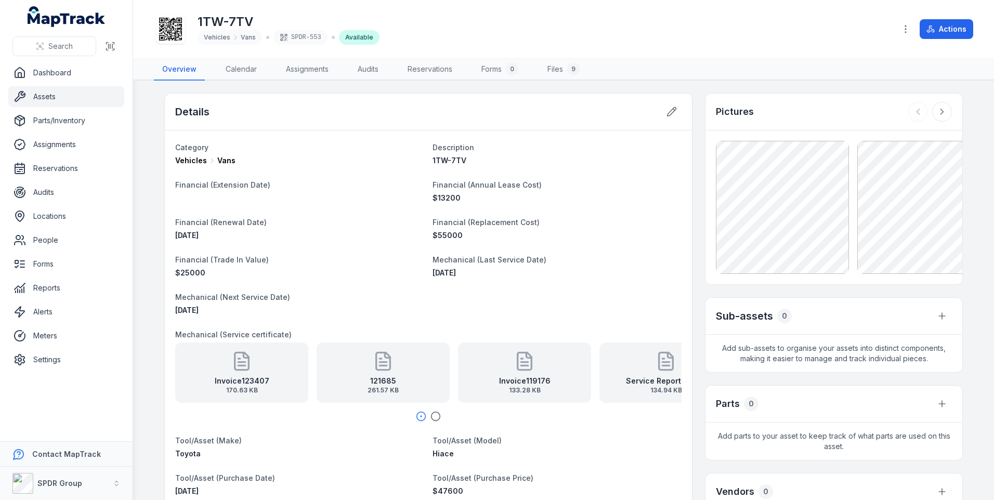 The width and height of the screenshot is (994, 500). I want to click on span: Tool/Asset (Purchase Price), so click(483, 478).